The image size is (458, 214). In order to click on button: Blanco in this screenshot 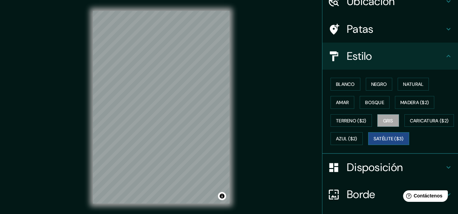, I will do `click(345, 84)`.